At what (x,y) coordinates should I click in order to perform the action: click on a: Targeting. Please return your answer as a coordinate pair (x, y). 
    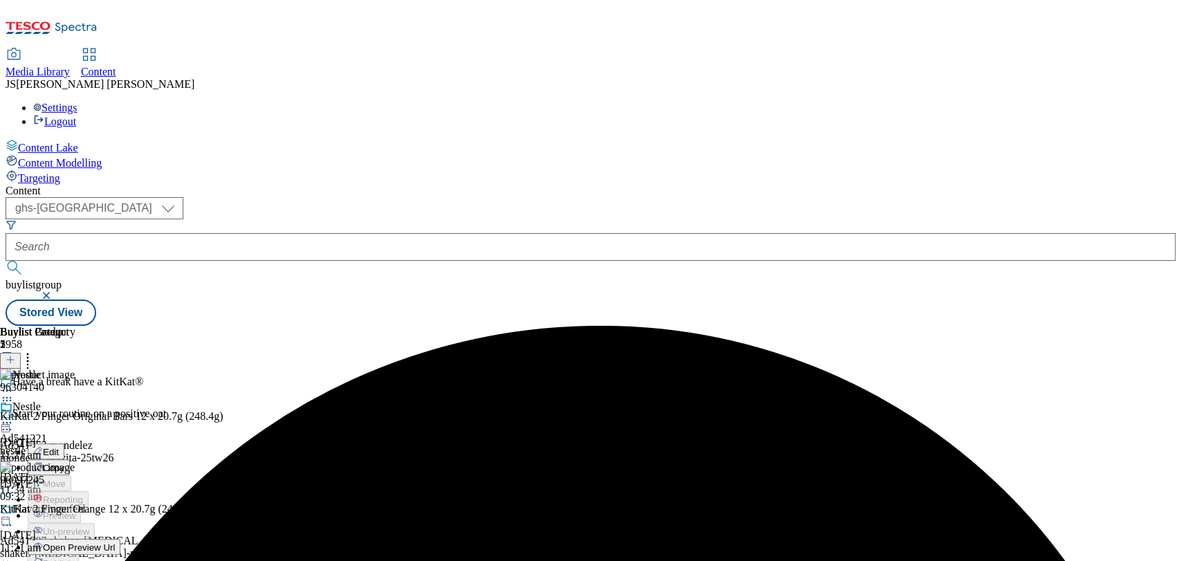
    Looking at the image, I should click on (590, 177).